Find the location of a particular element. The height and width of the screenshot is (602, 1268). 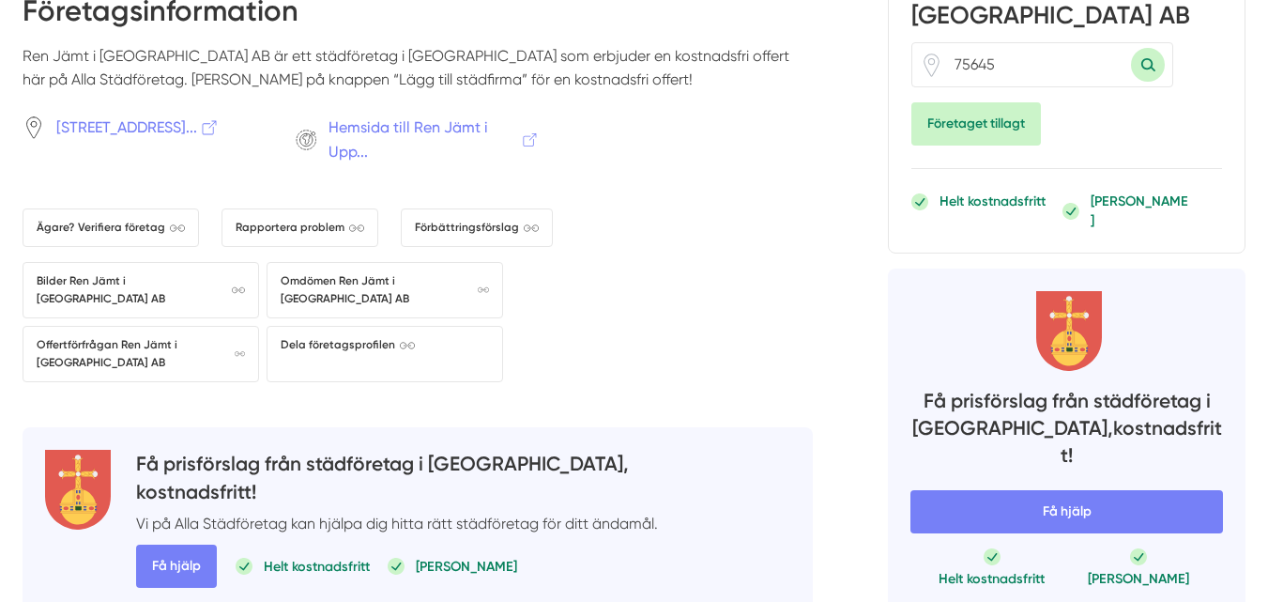

p: Vi på Alla Städföretag kan hjälpa dig hitta rätt städföretag för ditt ändamål. is located at coordinates (397, 523).